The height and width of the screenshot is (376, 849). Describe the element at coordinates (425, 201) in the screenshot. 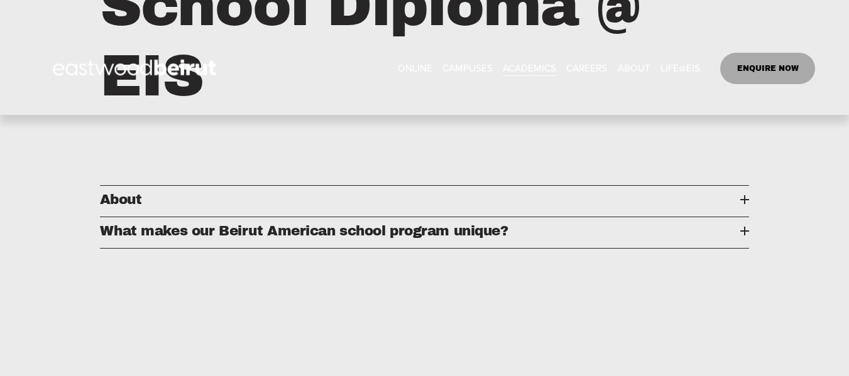

I see `button: About` at that location.